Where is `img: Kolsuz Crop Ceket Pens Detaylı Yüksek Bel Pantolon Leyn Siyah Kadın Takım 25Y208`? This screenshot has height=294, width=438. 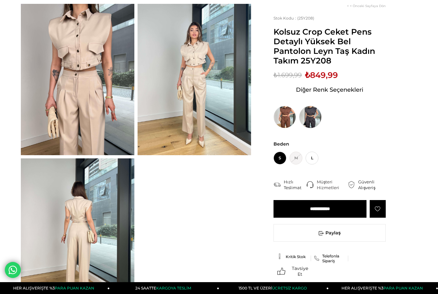
img: Kolsuz Crop Ceket Pens Detaylı Yüksek Bel Pantolon Leyn Siyah Kadın Takım 25Y208 is located at coordinates (311, 117).